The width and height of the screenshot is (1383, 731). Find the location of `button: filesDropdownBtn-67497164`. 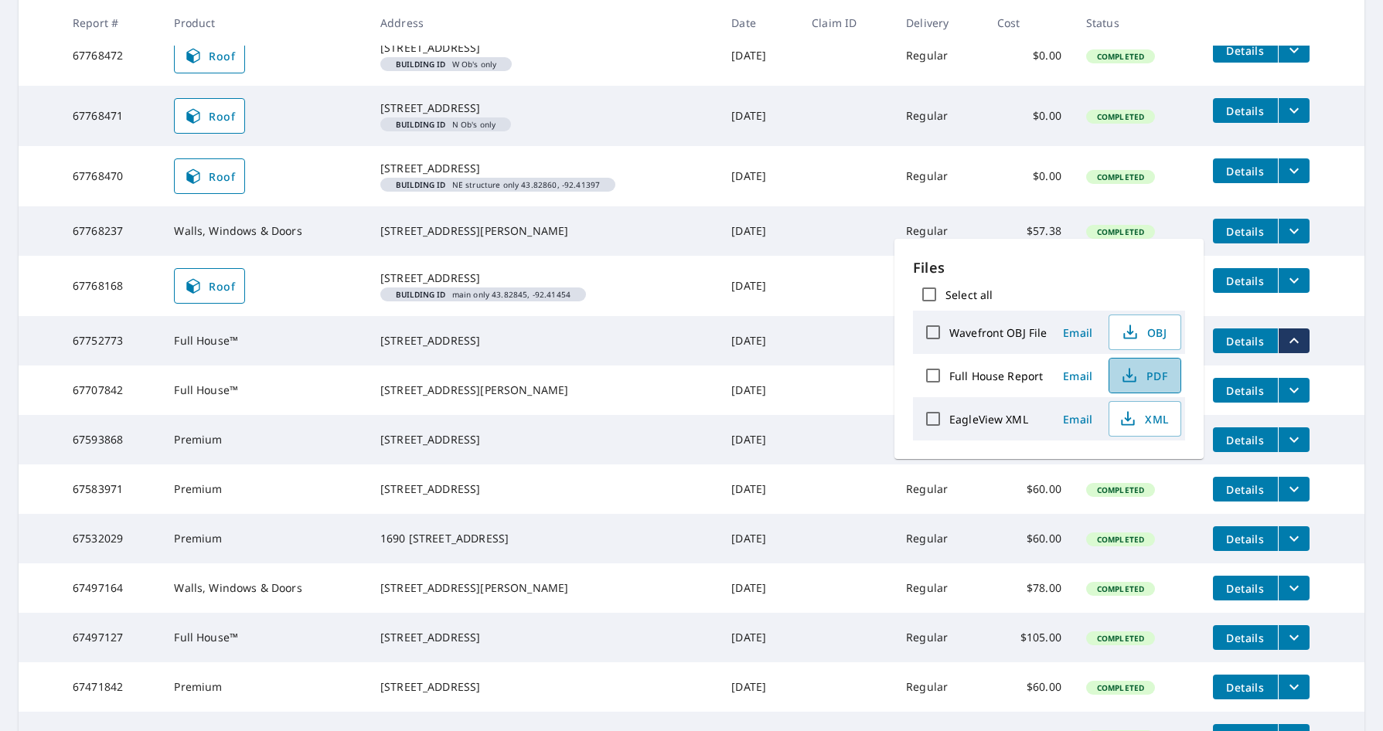

button: filesDropdownBtn-67497164 is located at coordinates (1293, 588).